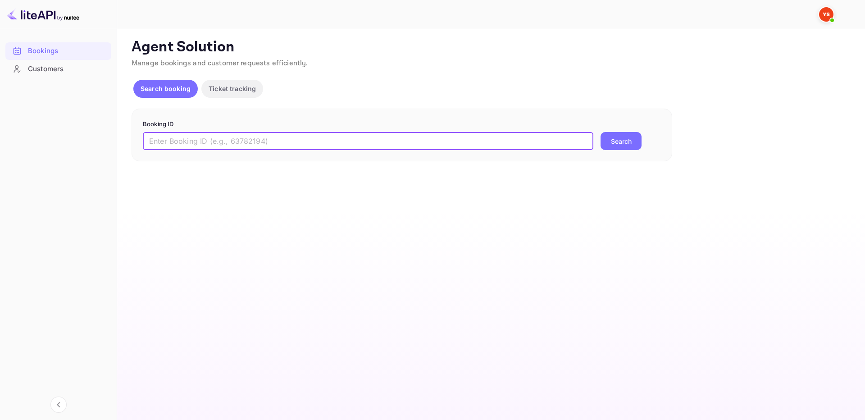 Image resolution: width=865 pixels, height=420 pixels. What do you see at coordinates (368, 141) in the screenshot?
I see `input: Enter Booking ID (e.g., 63782194)` at bounding box center [368, 141].